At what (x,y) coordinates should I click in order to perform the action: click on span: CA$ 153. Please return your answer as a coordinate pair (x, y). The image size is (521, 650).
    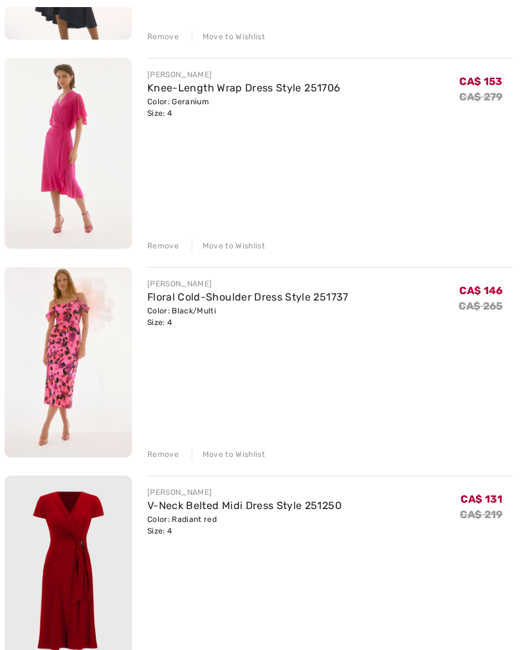
    Looking at the image, I should click on (481, 80).